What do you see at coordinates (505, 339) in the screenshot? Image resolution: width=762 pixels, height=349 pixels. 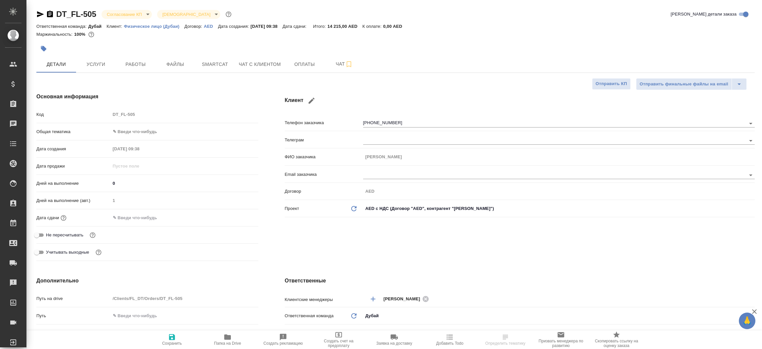 I see `button: Определить тематику` at bounding box center [505, 339].